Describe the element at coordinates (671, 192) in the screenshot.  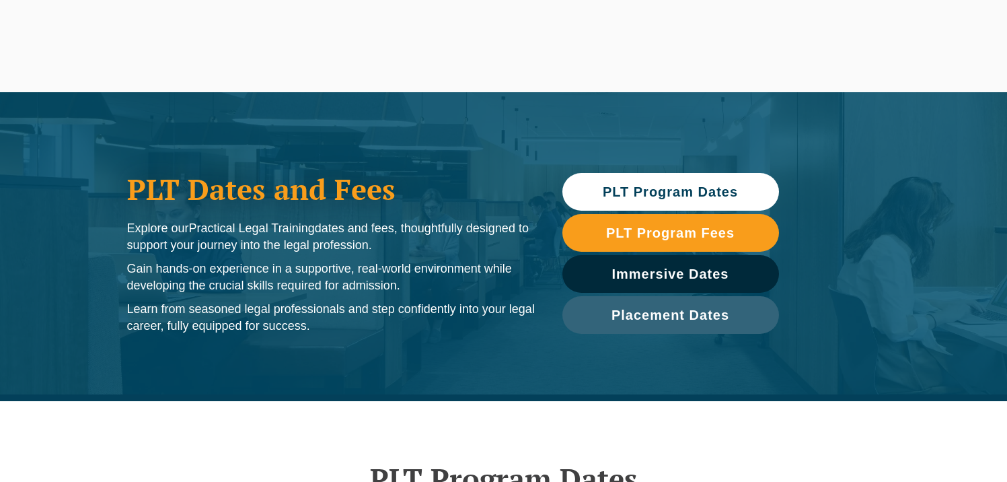
I see `a: PLT Program Dates` at that location.